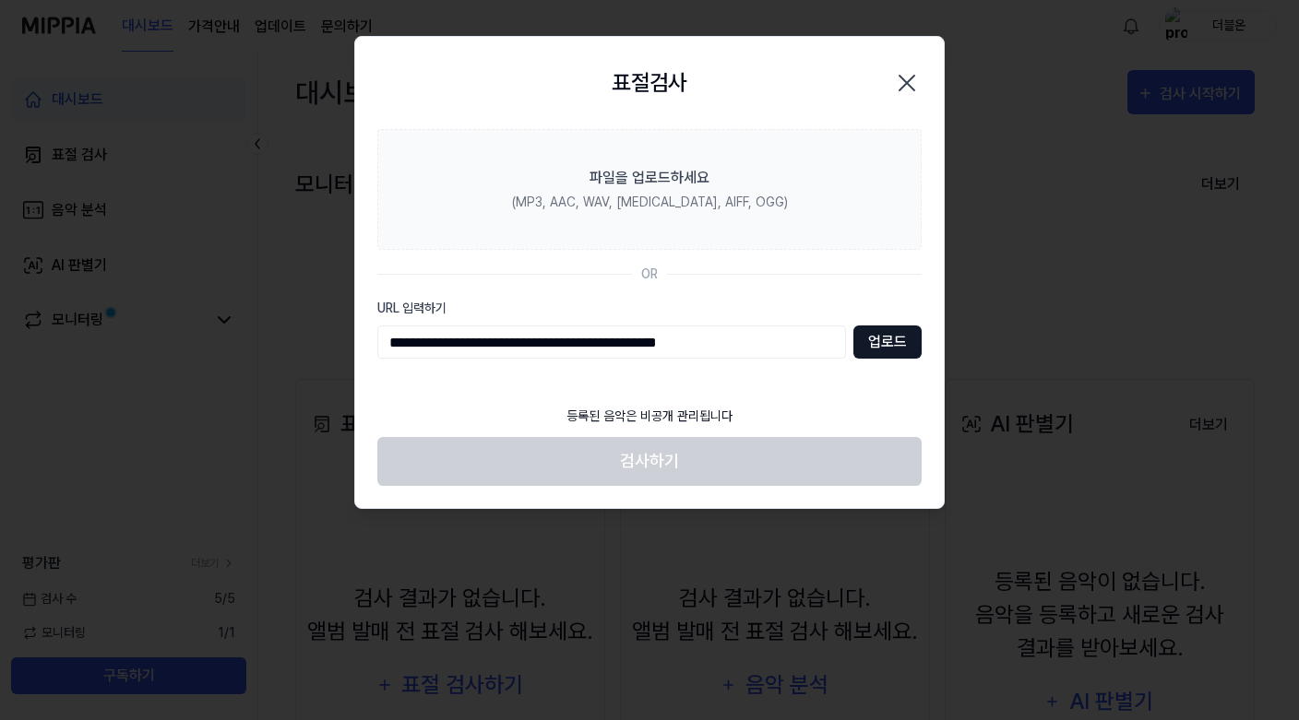  What do you see at coordinates (649, 178) in the screenshot?
I see `div: 파일을 업로드하세요` at bounding box center [649, 178].